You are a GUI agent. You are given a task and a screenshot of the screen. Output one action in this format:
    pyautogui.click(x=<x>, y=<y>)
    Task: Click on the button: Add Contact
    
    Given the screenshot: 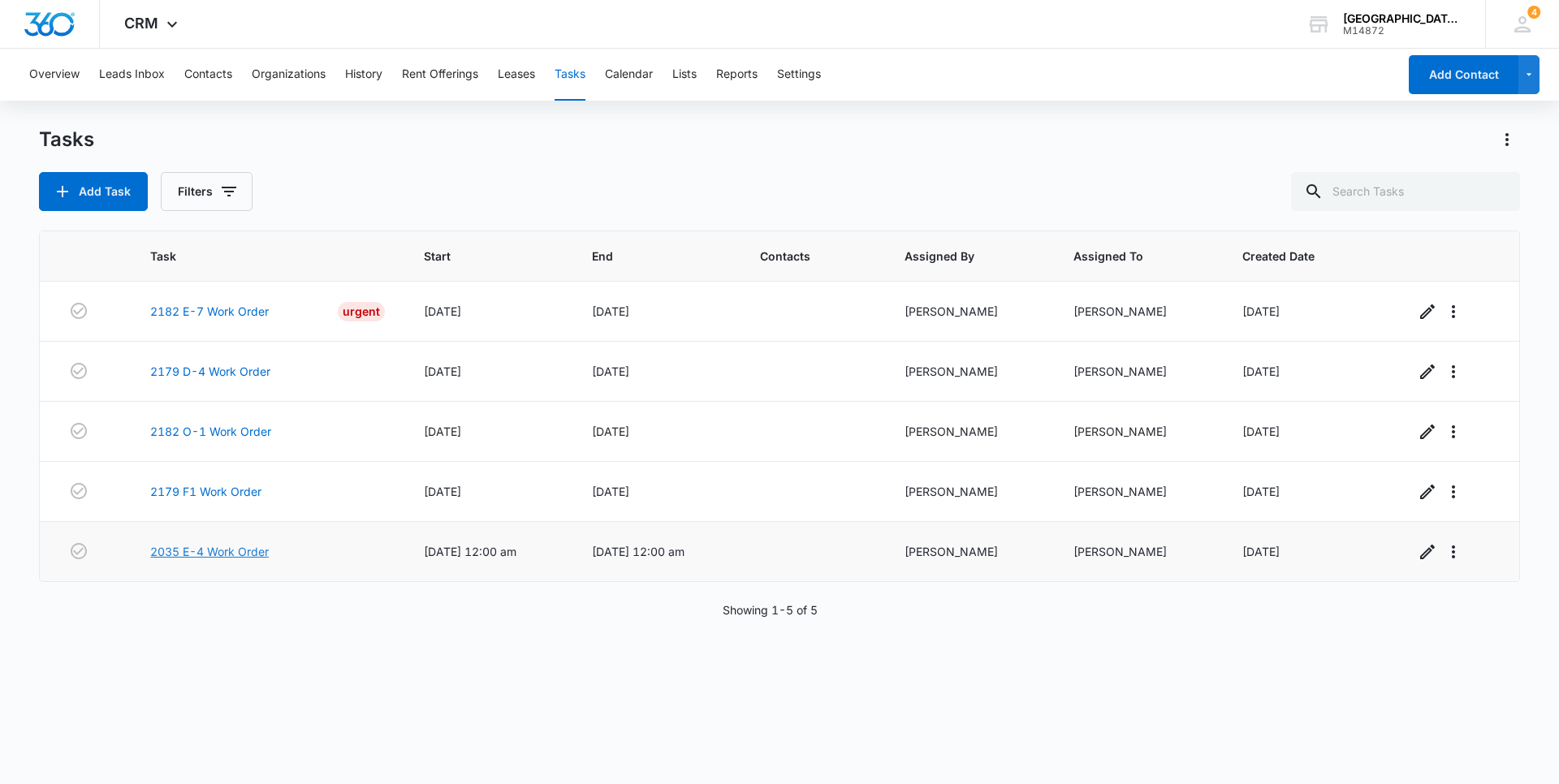 What is the action you would take?
    pyautogui.click(x=1463, y=75)
    